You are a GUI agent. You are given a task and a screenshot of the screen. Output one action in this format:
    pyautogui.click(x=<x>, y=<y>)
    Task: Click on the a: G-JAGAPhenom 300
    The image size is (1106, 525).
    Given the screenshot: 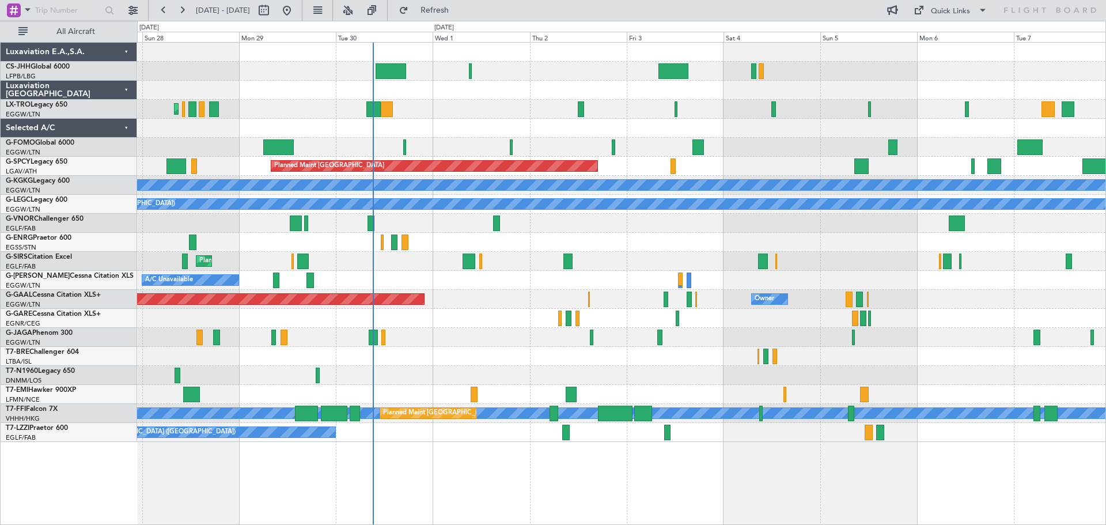 What is the action you would take?
    pyautogui.click(x=39, y=333)
    